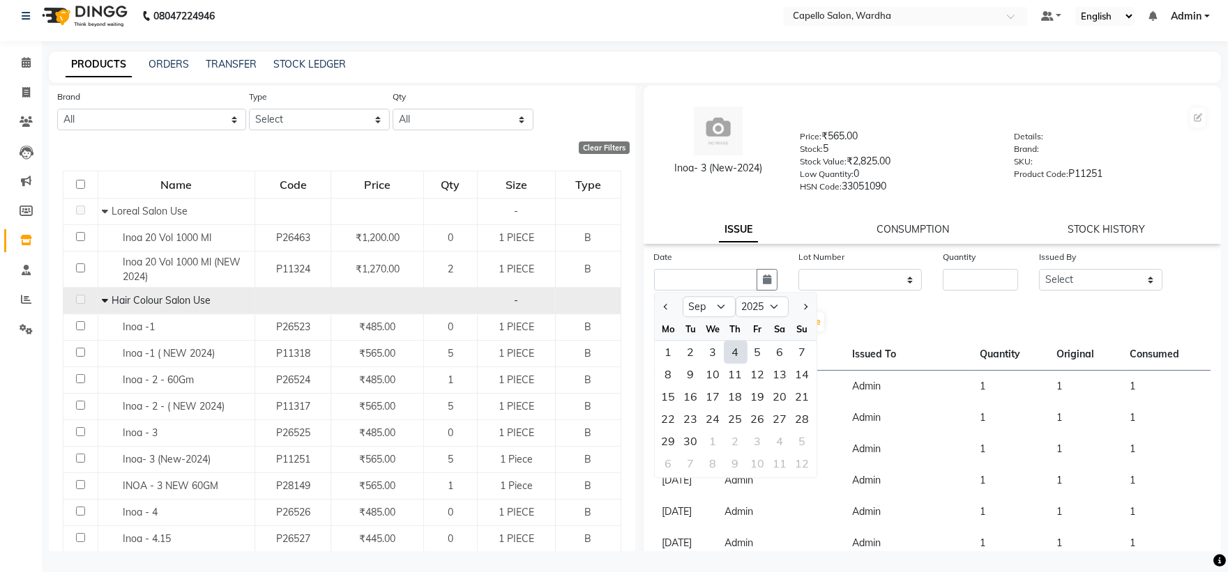 Image resolution: width=1228 pixels, height=572 pixels. Describe the element at coordinates (804, 307) in the screenshot. I see `button: Next month` at that location.